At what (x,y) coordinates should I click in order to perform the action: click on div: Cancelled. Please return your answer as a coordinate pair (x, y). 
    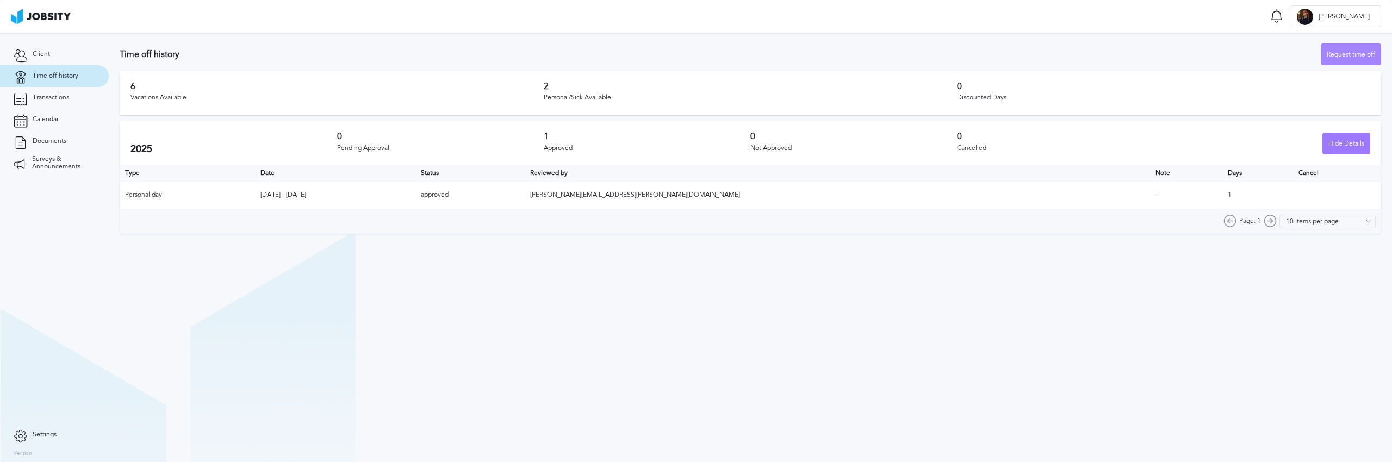
    Looking at the image, I should click on (1061, 148).